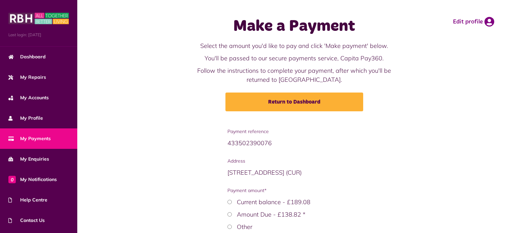 This screenshot has height=233, width=511. I want to click on span: Contact Us, so click(27, 221).